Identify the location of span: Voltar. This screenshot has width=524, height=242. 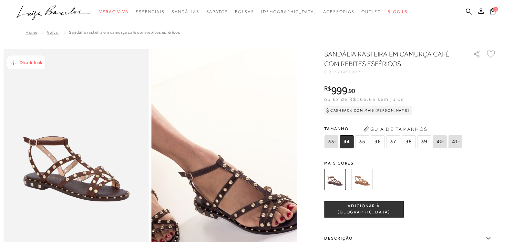
(53, 32).